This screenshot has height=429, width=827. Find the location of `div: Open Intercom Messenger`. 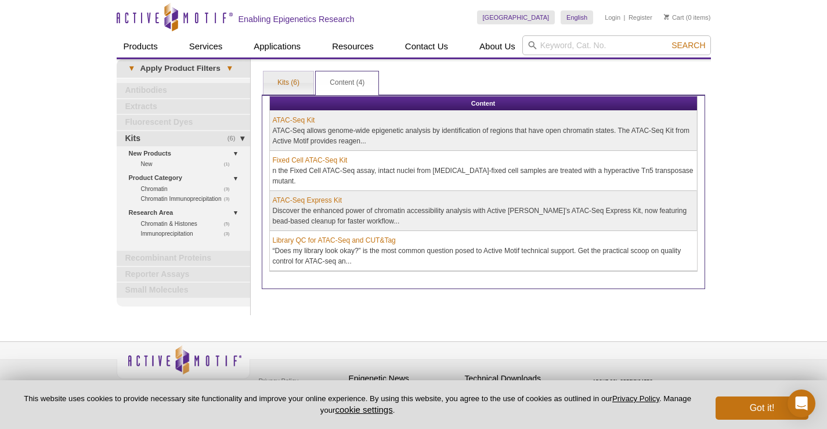

div: Open Intercom Messenger is located at coordinates (802, 403).